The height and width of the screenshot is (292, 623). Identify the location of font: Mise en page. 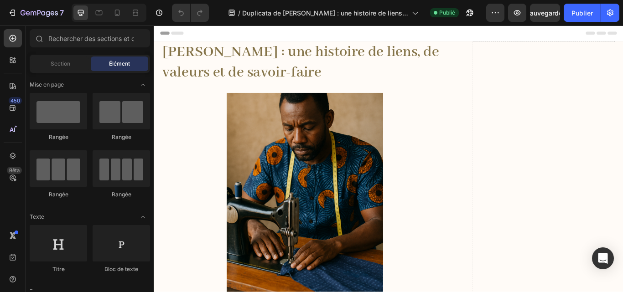
(47, 84).